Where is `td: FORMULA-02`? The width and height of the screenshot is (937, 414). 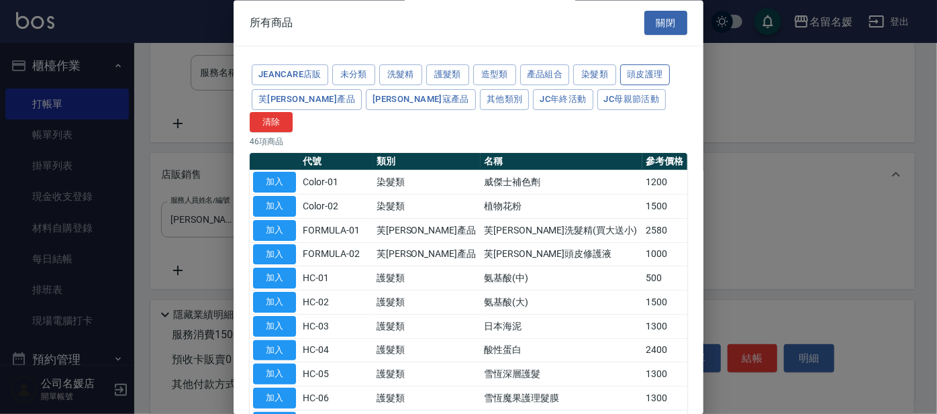
td: FORMULA-02 is located at coordinates (336, 255).